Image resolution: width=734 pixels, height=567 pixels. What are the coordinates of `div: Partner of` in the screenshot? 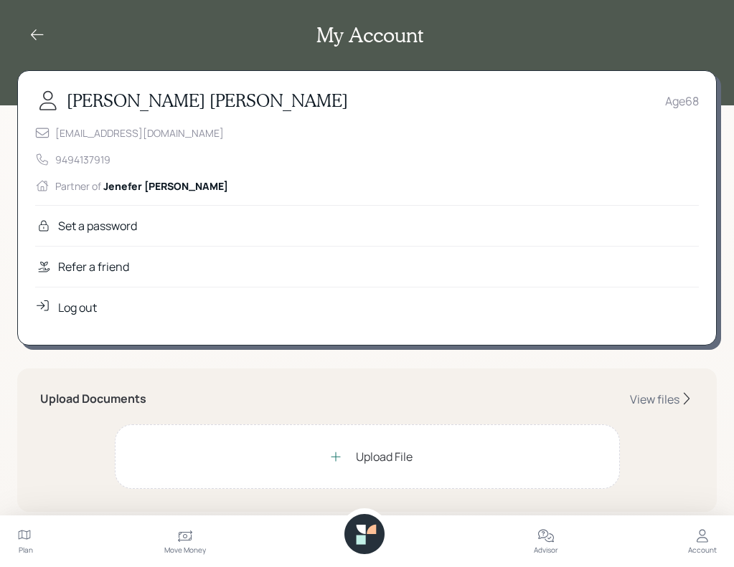 It's located at (141, 186).